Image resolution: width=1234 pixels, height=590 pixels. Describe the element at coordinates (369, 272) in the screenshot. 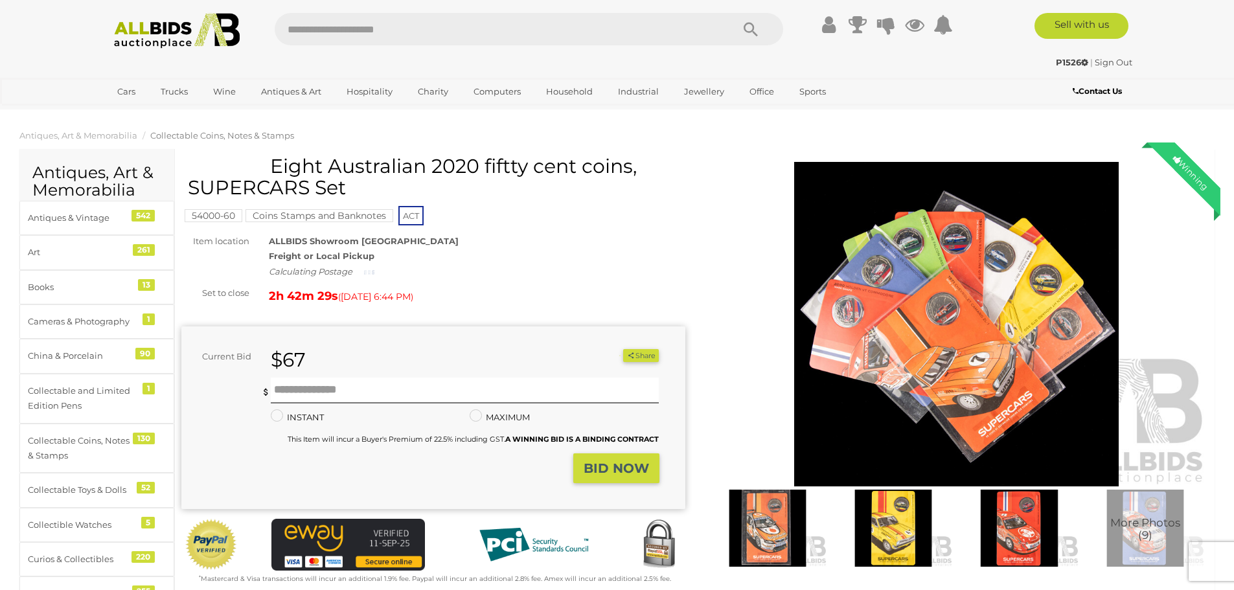

I see `img: small-loading.gif` at that location.